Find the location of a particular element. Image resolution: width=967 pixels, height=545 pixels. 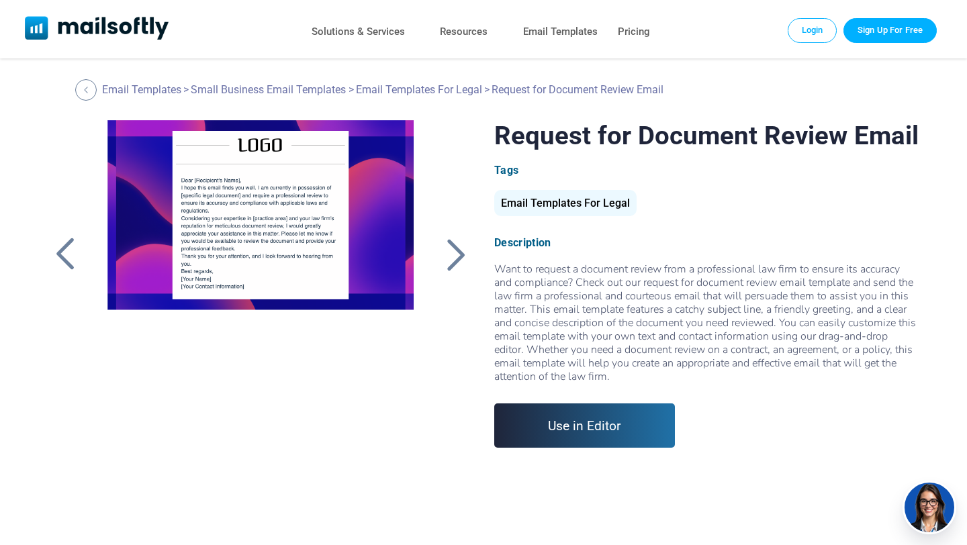

a: Login is located at coordinates (812, 30).